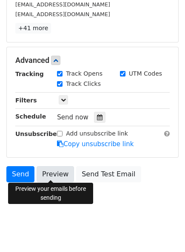  I want to click on div: Preview your emails before sending, so click(51, 193).